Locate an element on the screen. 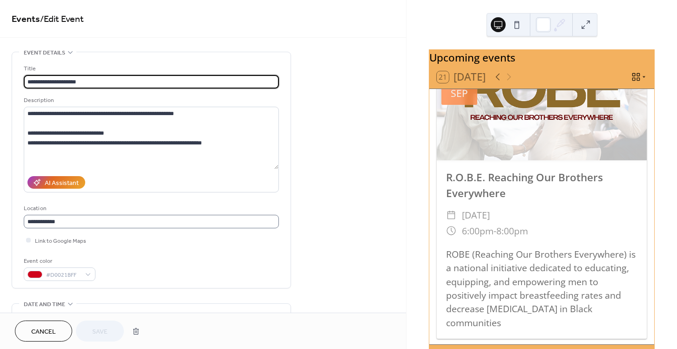  span: Cancel is located at coordinates (43, 332).